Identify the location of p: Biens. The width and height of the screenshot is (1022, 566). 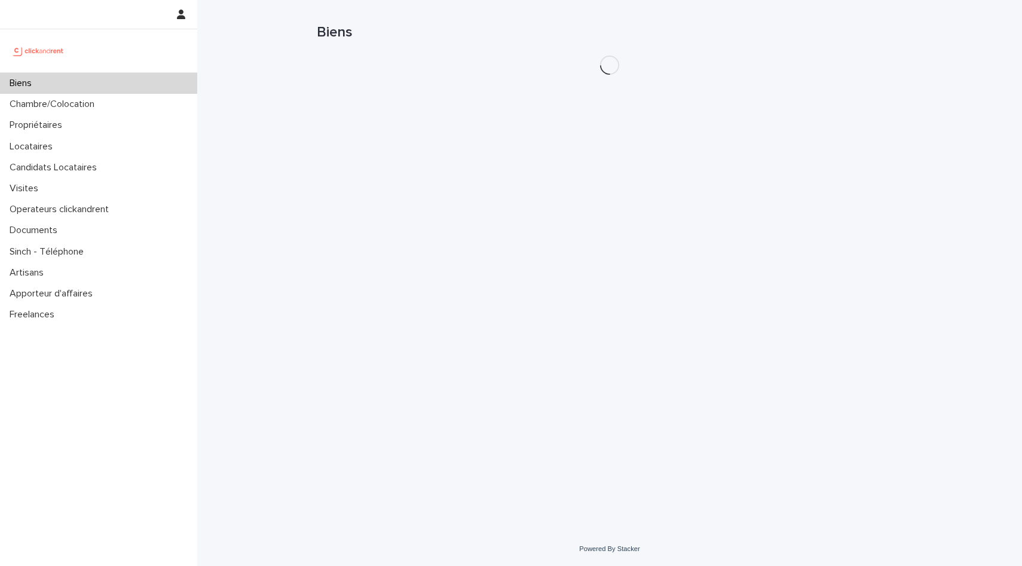
(23, 83).